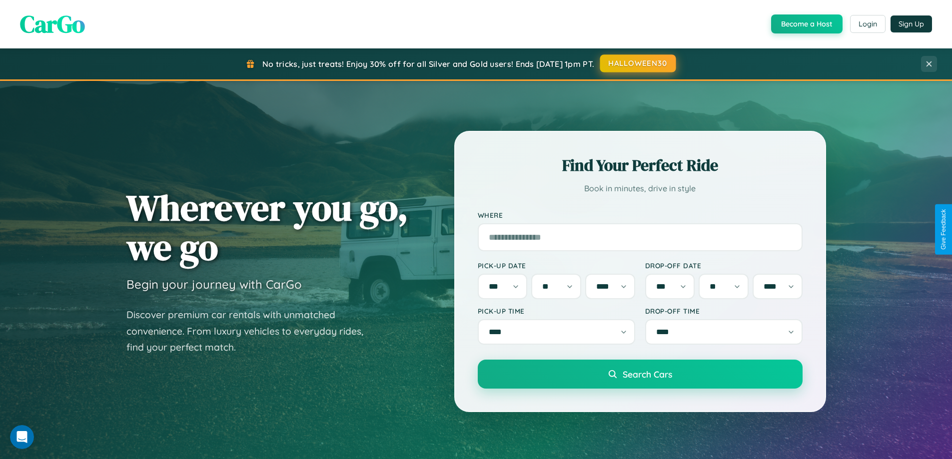 Image resolution: width=952 pixels, height=459 pixels. I want to click on label: Pick-up Date, so click(556, 265).